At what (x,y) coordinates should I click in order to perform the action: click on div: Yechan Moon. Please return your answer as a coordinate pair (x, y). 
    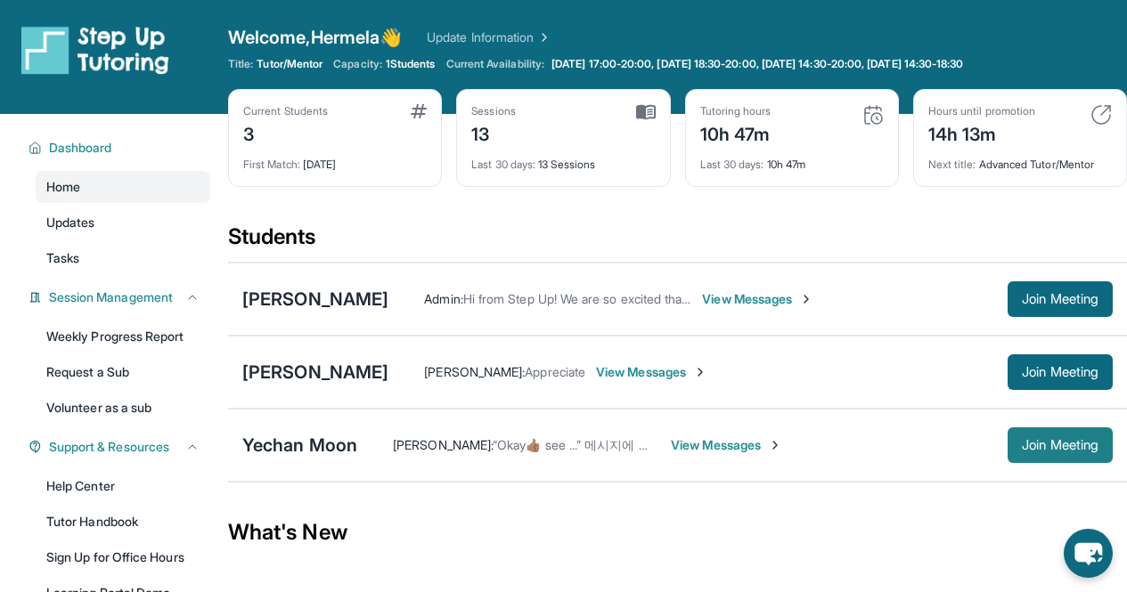
    Looking at the image, I should click on (299, 445).